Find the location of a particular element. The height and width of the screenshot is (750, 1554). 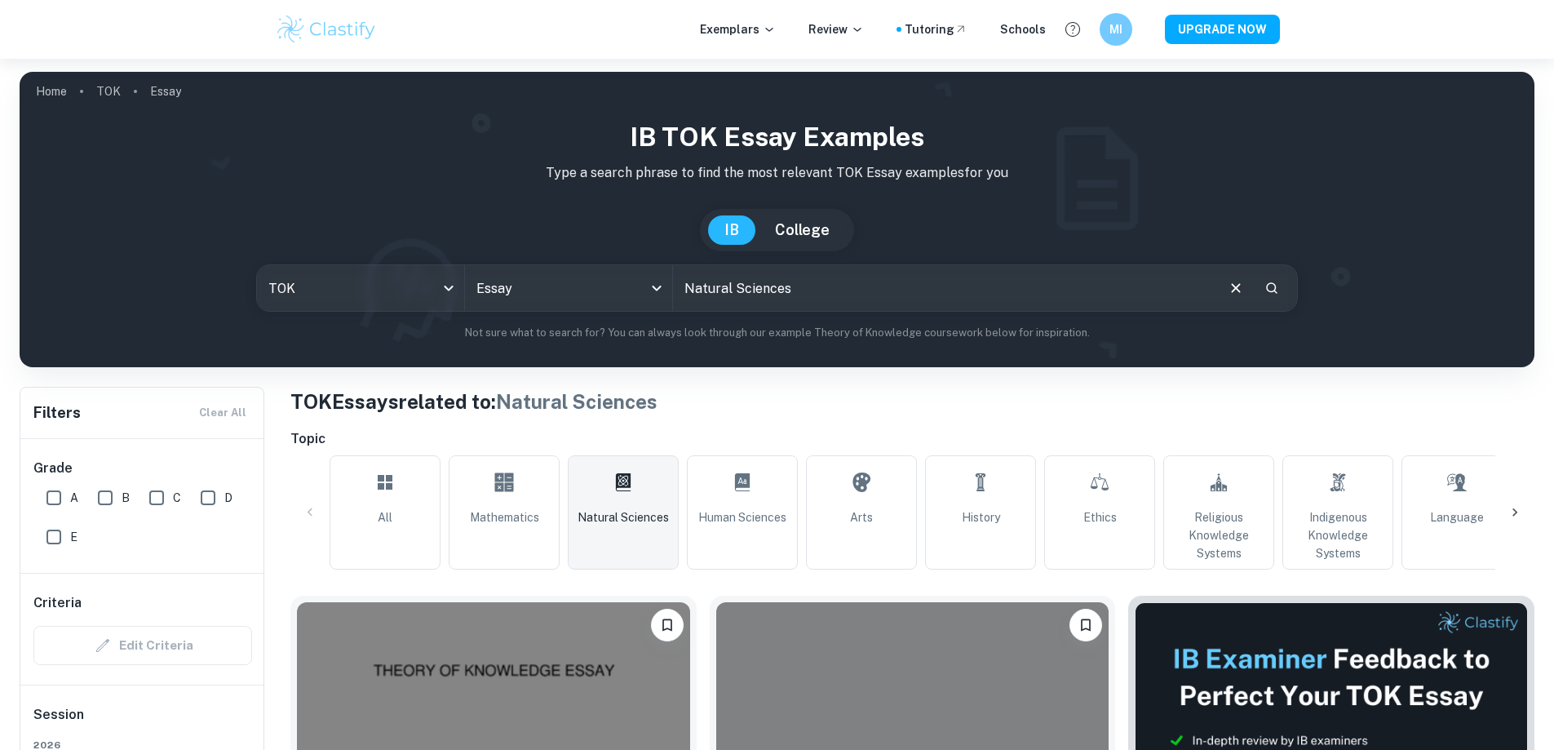

h6: Session is located at coordinates (143, 721).